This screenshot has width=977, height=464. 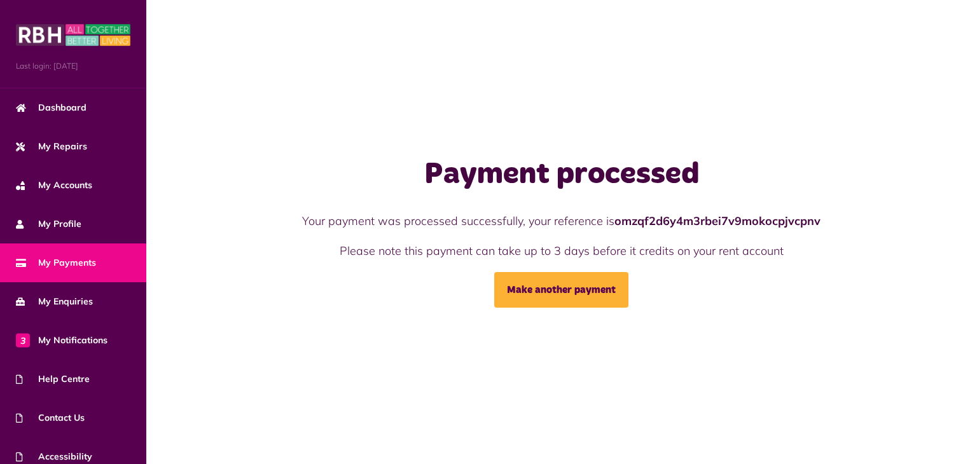 What do you see at coordinates (54, 457) in the screenshot?
I see `span: Accessibility` at bounding box center [54, 457].